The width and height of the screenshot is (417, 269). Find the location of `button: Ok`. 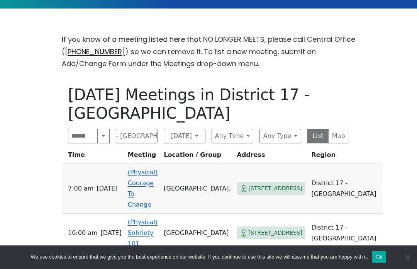

button: Ok is located at coordinates (379, 257).